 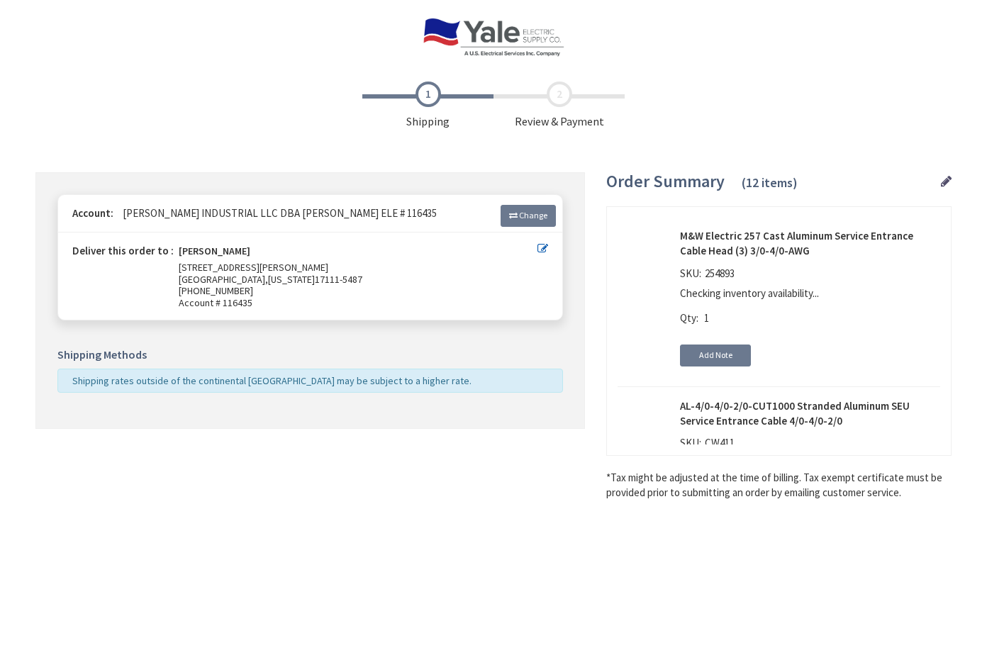 What do you see at coordinates (338, 279) in the screenshot?
I see `span: 17111-5487` at bounding box center [338, 279].